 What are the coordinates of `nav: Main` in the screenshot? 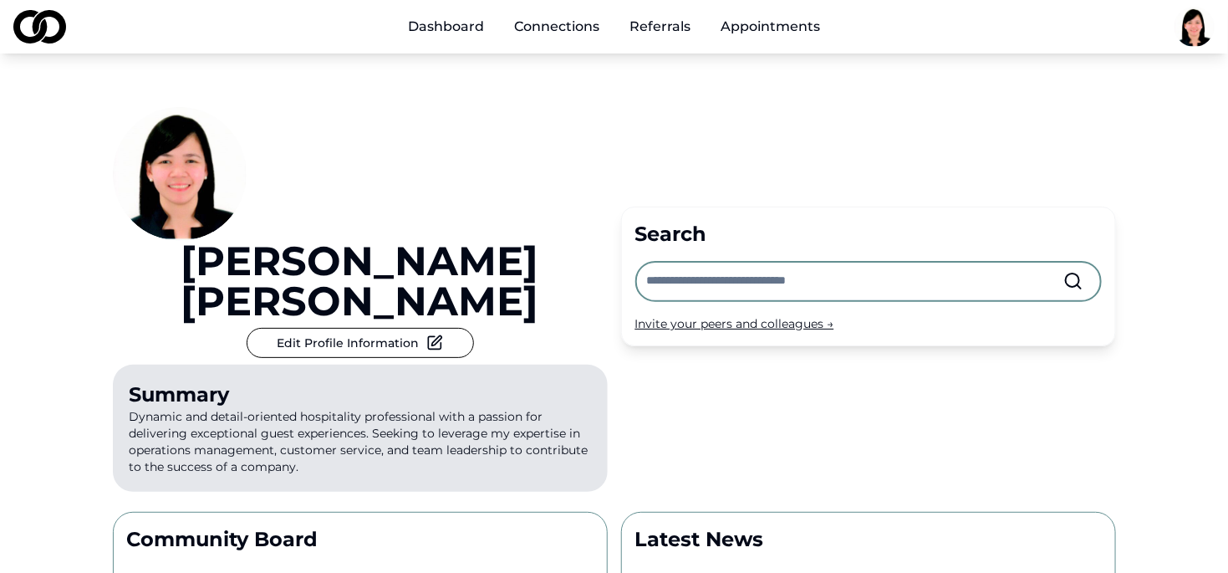 It's located at (614, 27).